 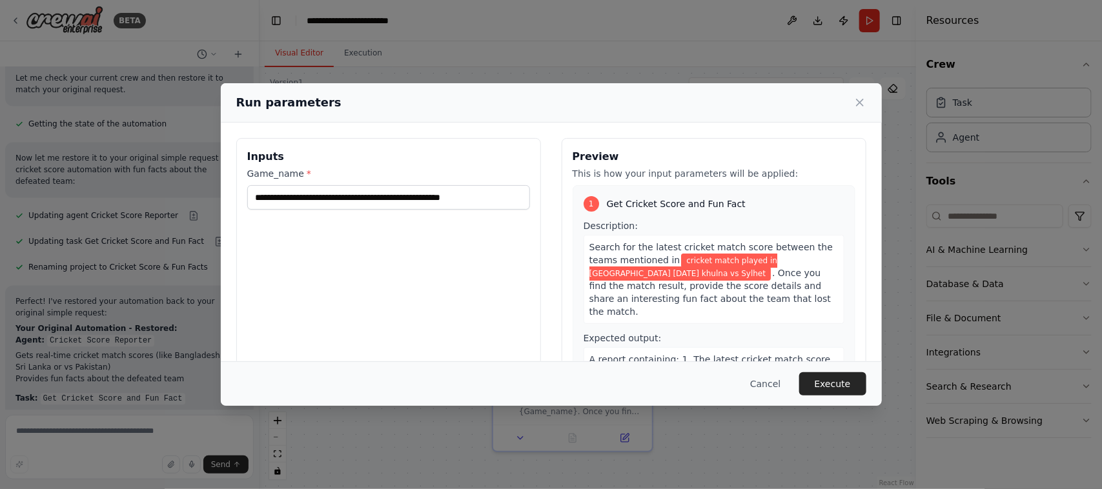 What do you see at coordinates (622, 338) in the screenshot?
I see `span: Expected output:` at bounding box center [622, 338].